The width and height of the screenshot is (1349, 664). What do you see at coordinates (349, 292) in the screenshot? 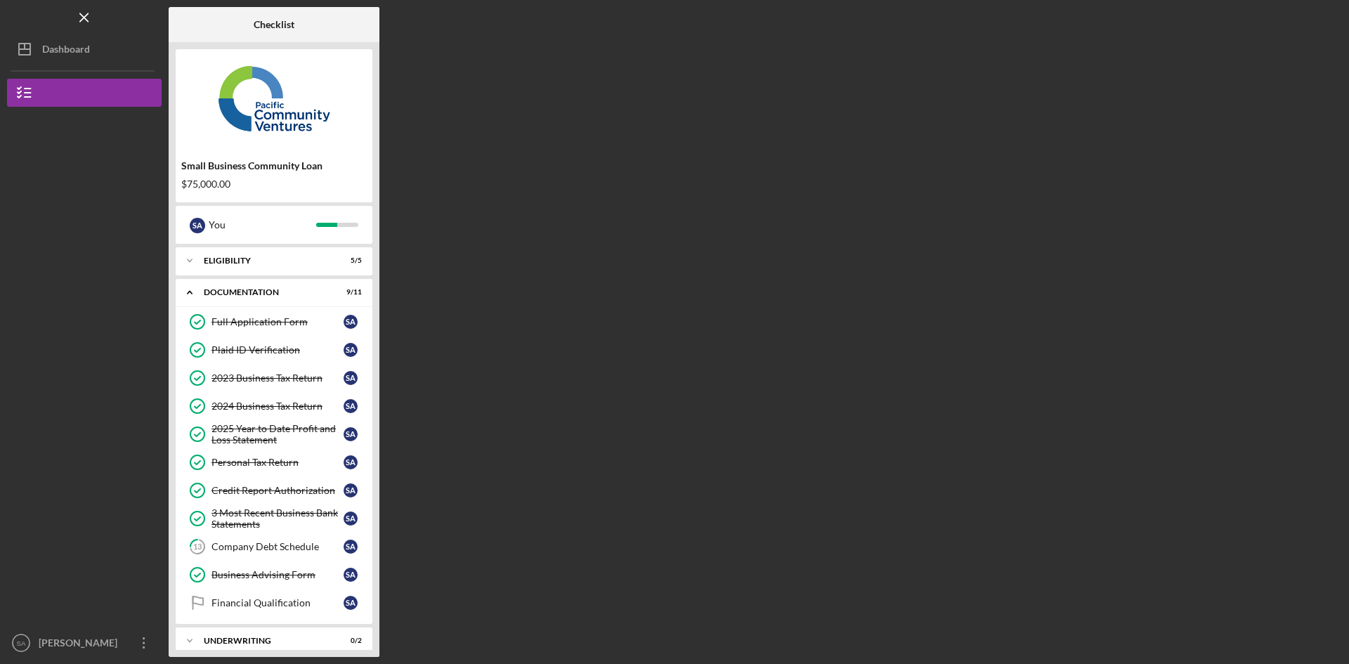
I see `div: 9 / 11` at bounding box center [349, 292].